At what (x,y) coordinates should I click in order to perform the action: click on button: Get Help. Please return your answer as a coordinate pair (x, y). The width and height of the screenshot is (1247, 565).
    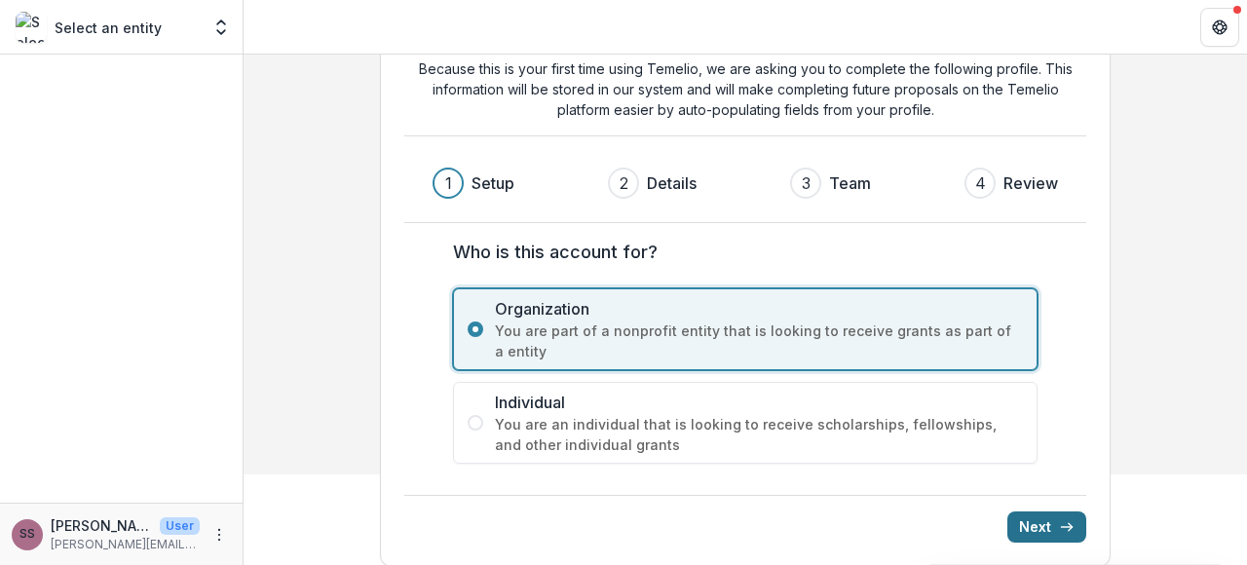
    Looking at the image, I should click on (1219, 27).